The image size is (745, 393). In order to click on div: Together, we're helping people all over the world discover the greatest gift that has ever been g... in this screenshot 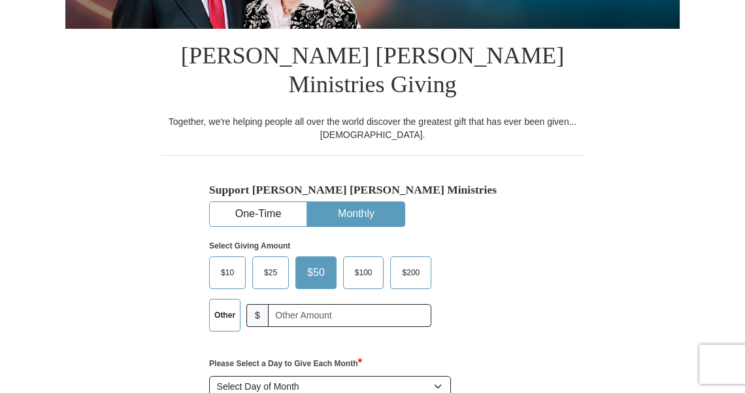, I will do `click(373, 128)`.